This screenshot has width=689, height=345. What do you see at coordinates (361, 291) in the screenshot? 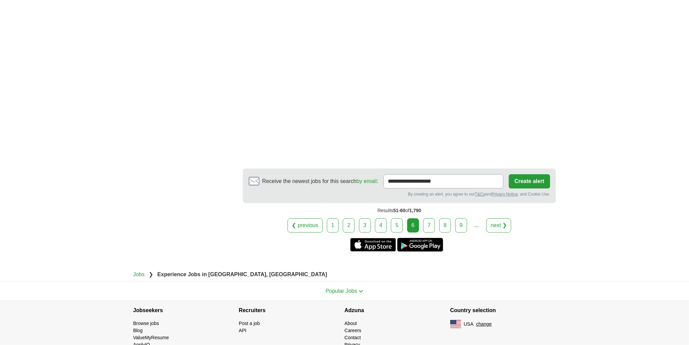
I see `img: toggle icon` at bounding box center [361, 291].